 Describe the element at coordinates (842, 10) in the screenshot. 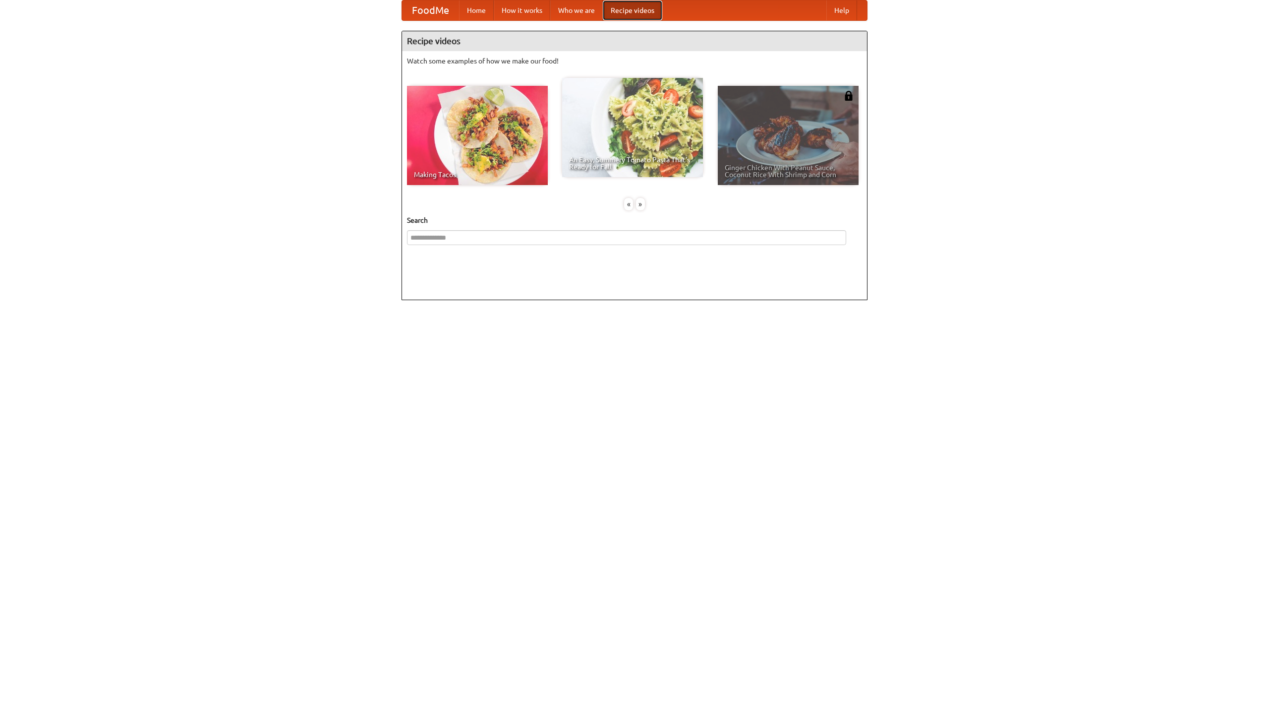

I see `a: Help` at that location.